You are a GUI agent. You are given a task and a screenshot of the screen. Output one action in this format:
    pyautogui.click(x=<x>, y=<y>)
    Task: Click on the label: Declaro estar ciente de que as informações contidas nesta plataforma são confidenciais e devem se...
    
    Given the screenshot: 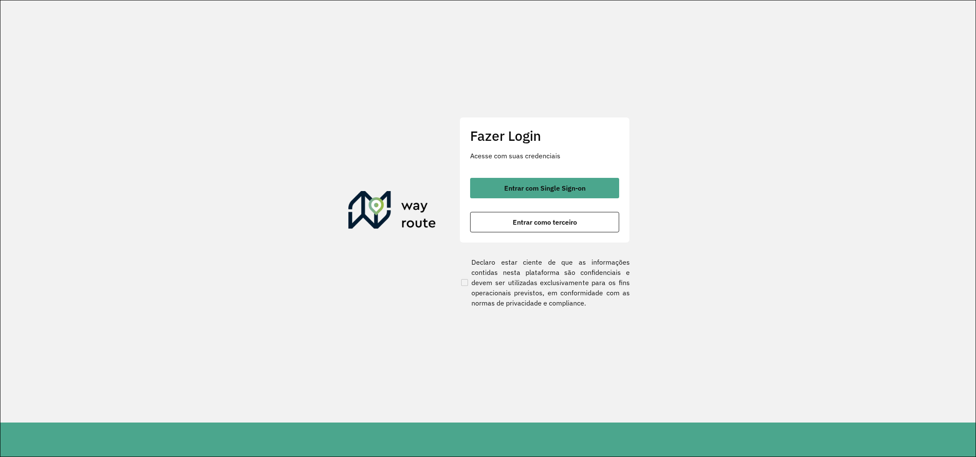 What is the action you would take?
    pyautogui.click(x=545, y=283)
    